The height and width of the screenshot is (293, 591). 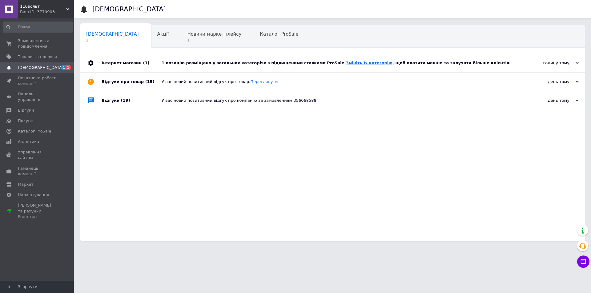 I want to click on span: 110вольт, so click(x=43, y=6).